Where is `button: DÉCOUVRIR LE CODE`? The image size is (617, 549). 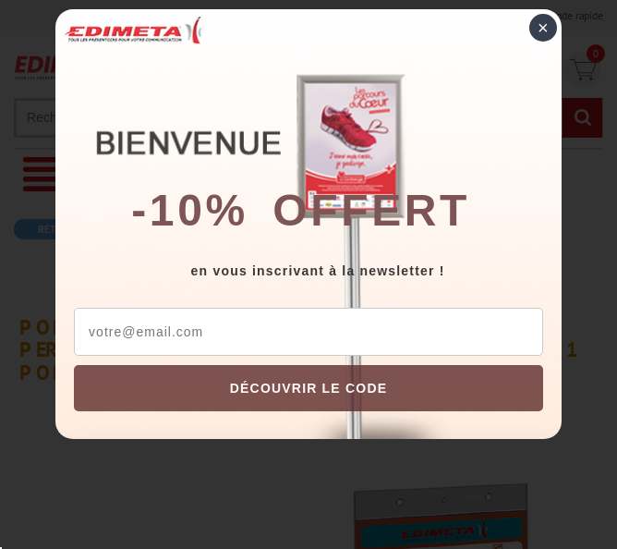 button: DÉCOUVRIR LE CODE is located at coordinates (309, 388).